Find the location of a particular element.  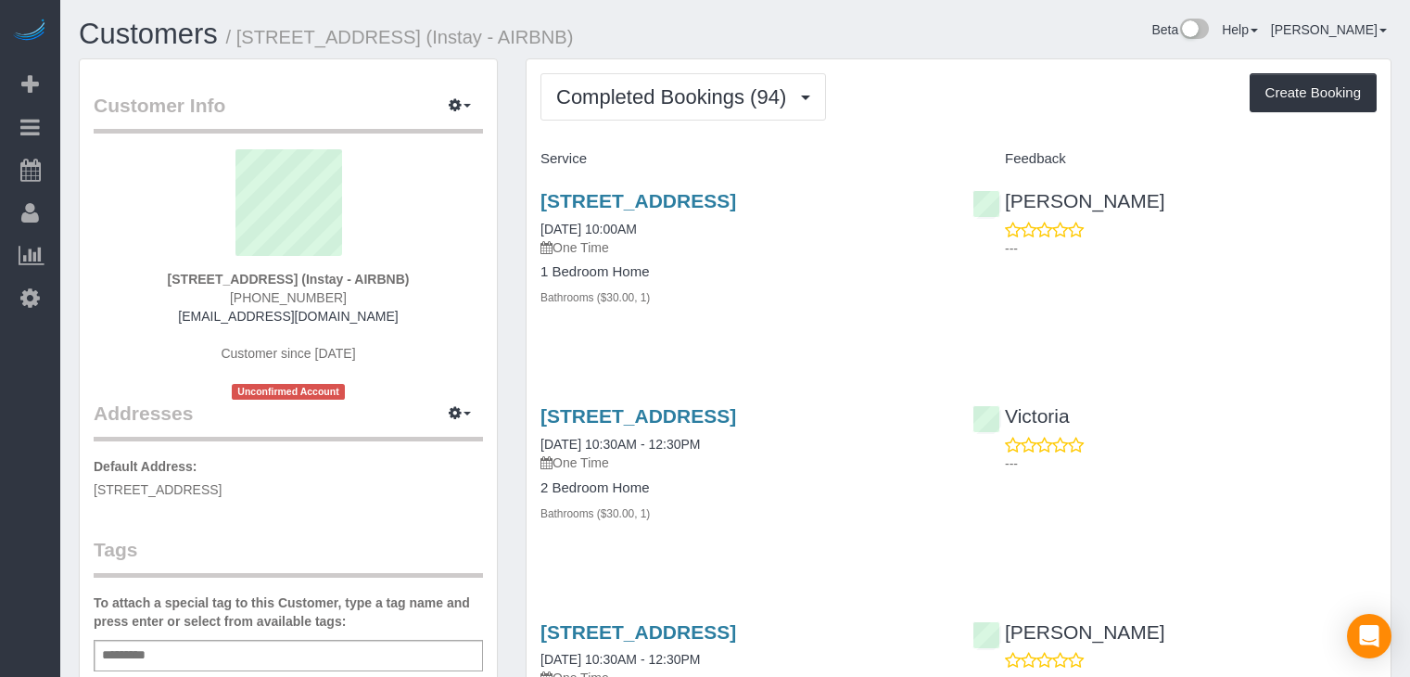

h4: 2 Bedroom Home is located at coordinates (742, 487).